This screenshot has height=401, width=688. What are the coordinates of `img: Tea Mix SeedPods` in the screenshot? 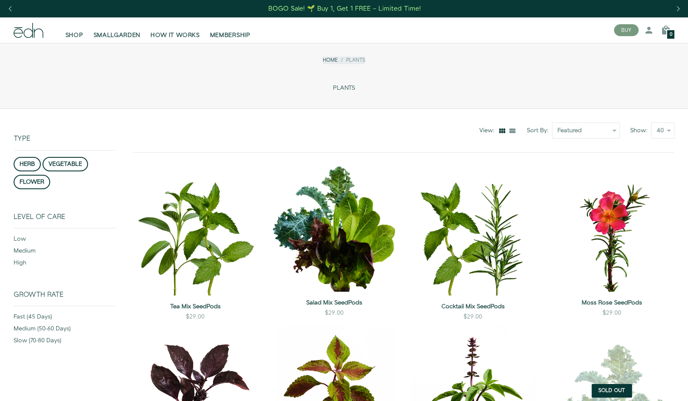 It's located at (195, 231).